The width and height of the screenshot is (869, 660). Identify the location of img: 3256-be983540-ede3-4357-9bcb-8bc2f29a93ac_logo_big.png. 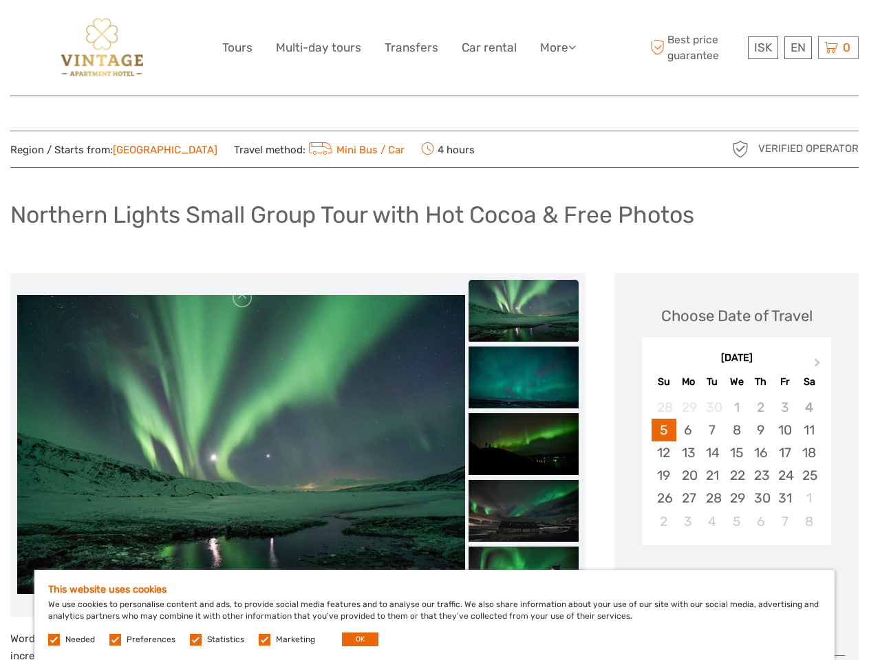
(102, 47).